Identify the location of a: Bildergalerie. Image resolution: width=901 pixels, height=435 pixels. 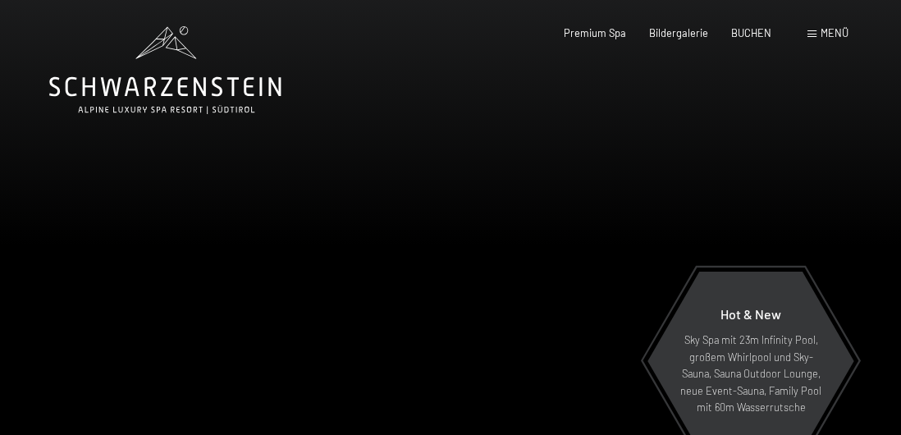
(679, 33).